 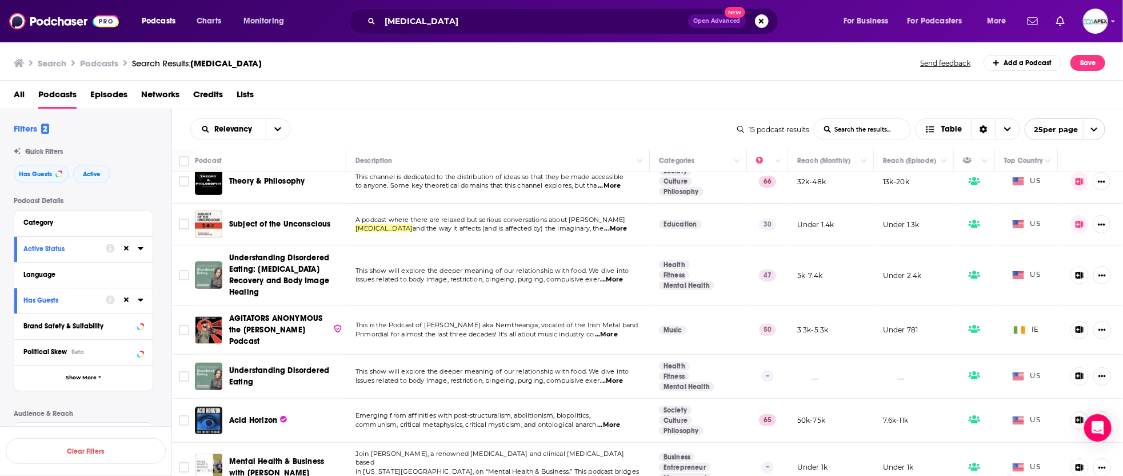 What do you see at coordinates (866, 21) in the screenshot?
I see `span: For Business` at bounding box center [866, 21].